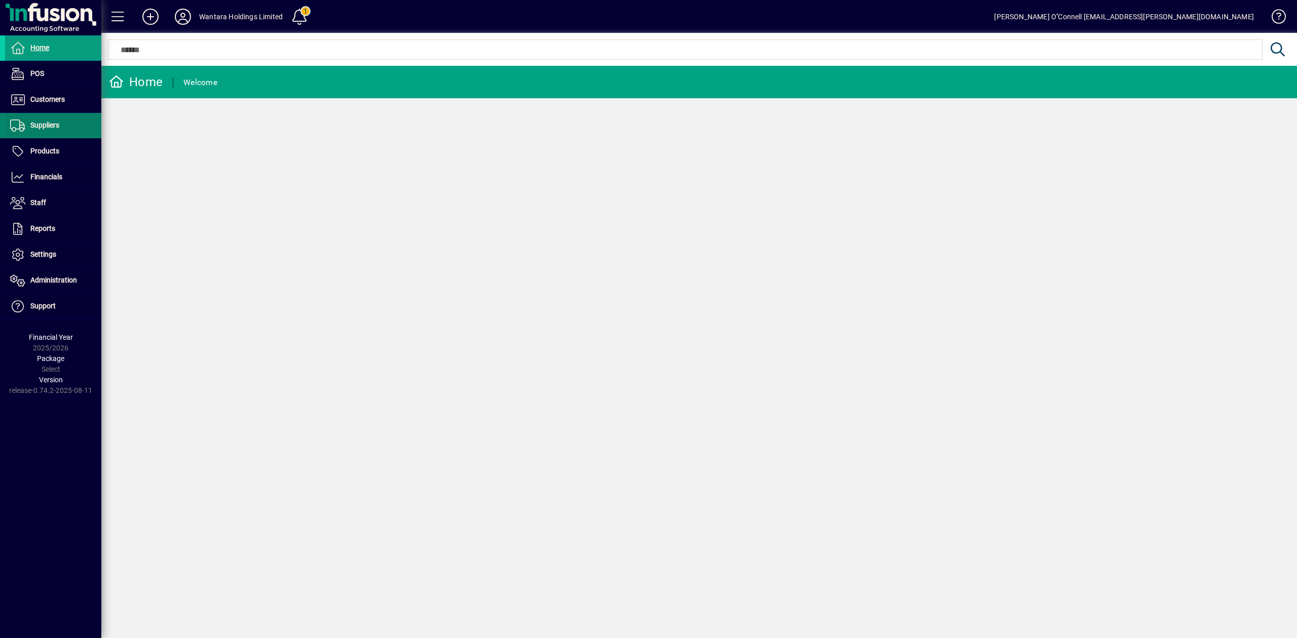  I want to click on span: Settings, so click(43, 254).